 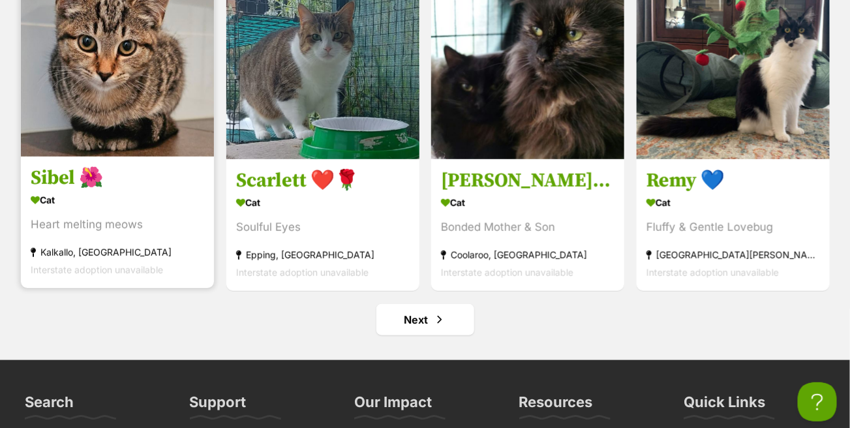 I want to click on h3: Quick Links, so click(x=724, y=406).